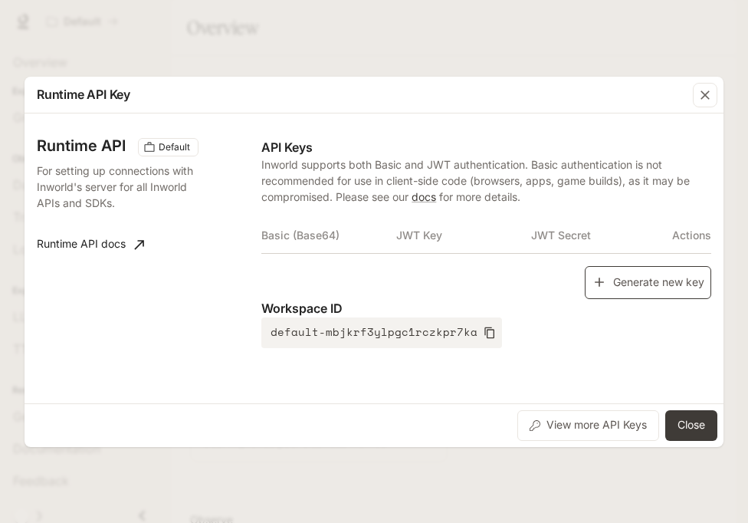 The width and height of the screenshot is (748, 523). I want to click on th: Basic (Base64), so click(329, 235).